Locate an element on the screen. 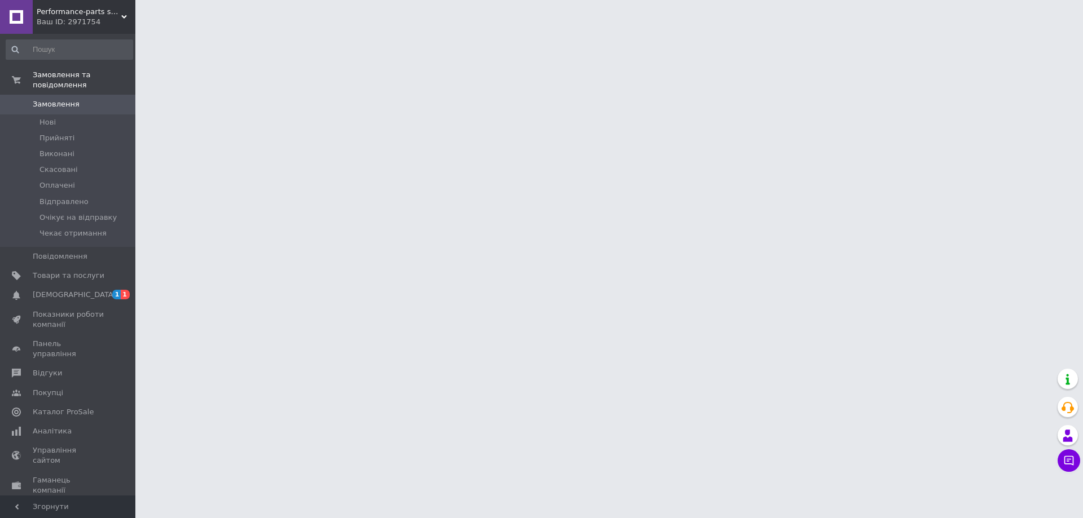 The width and height of the screenshot is (1083, 518). span: Повідомлення is located at coordinates (60, 257).